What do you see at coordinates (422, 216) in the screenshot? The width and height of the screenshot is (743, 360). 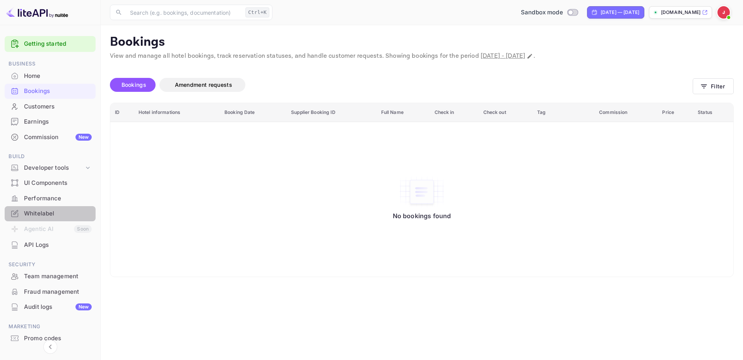 I see `p: No bookings found` at bounding box center [422, 216].